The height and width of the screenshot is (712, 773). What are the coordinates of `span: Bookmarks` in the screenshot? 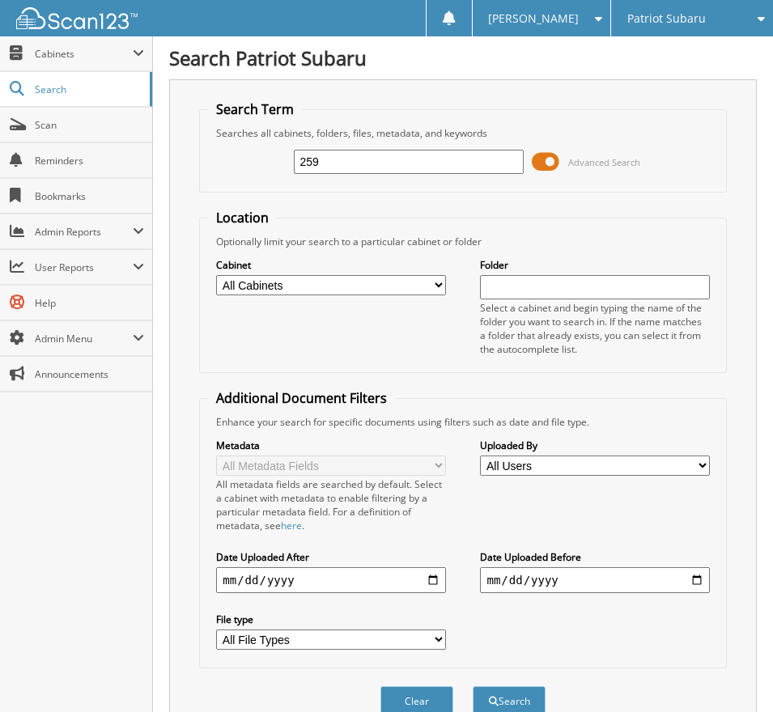 It's located at (89, 196).